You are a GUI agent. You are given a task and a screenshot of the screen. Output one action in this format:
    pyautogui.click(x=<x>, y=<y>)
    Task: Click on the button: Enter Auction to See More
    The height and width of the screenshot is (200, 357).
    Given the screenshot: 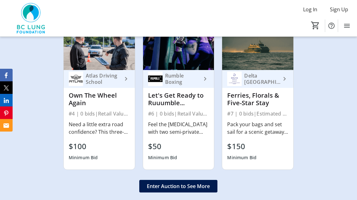 What is the action you would take?
    pyautogui.click(x=178, y=187)
    